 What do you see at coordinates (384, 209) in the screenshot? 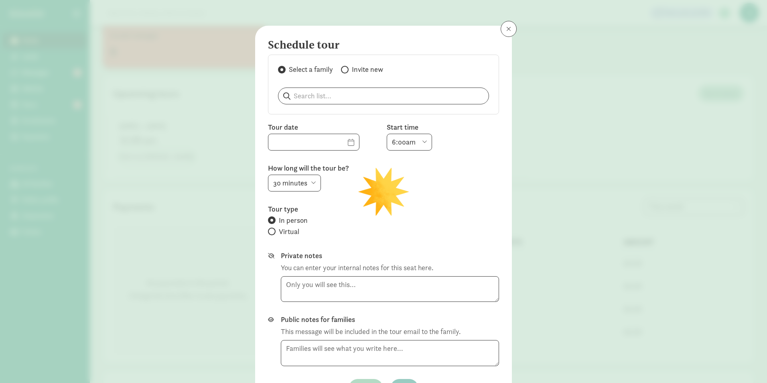
I see `label: Tour type` at bounding box center [384, 209].